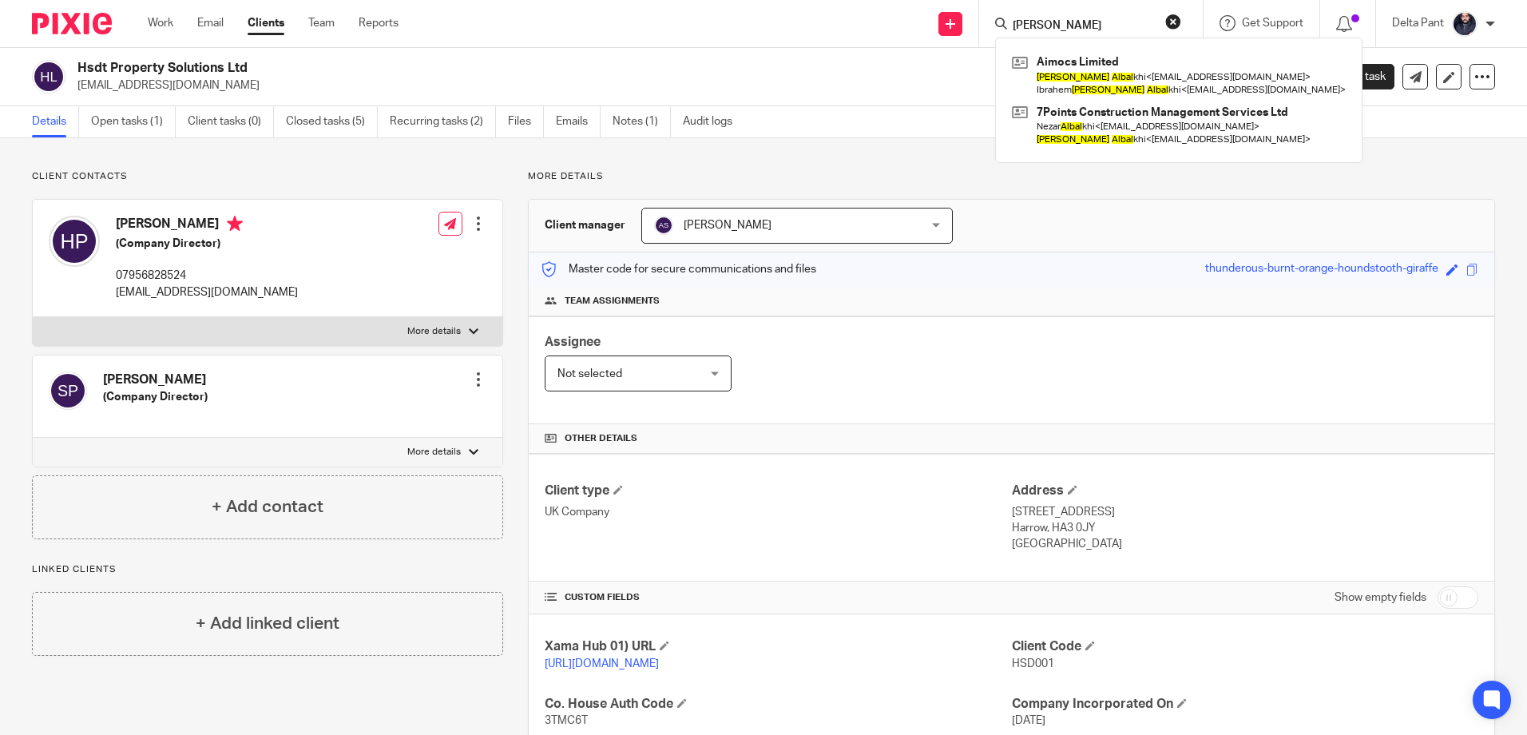 The height and width of the screenshot is (735, 1527). I want to click on a: Details, so click(55, 121).